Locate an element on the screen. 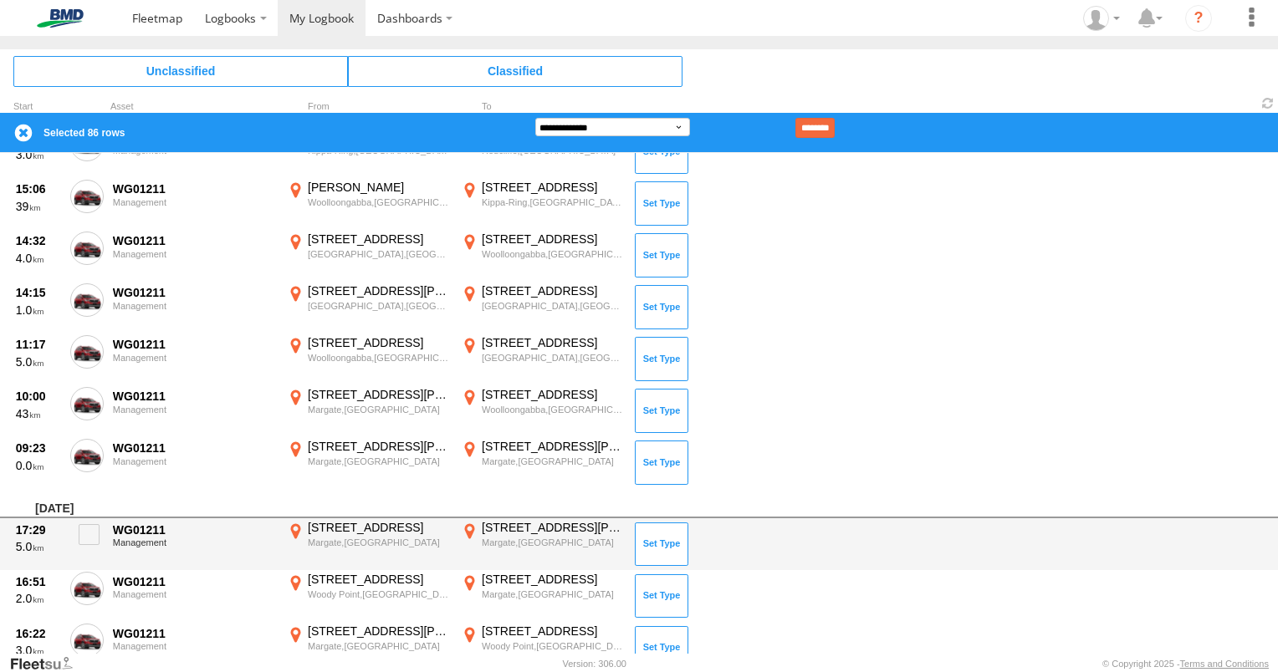 Image resolution: width=1278 pixels, height=672 pixels. div: 39 is located at coordinates (38, 207).